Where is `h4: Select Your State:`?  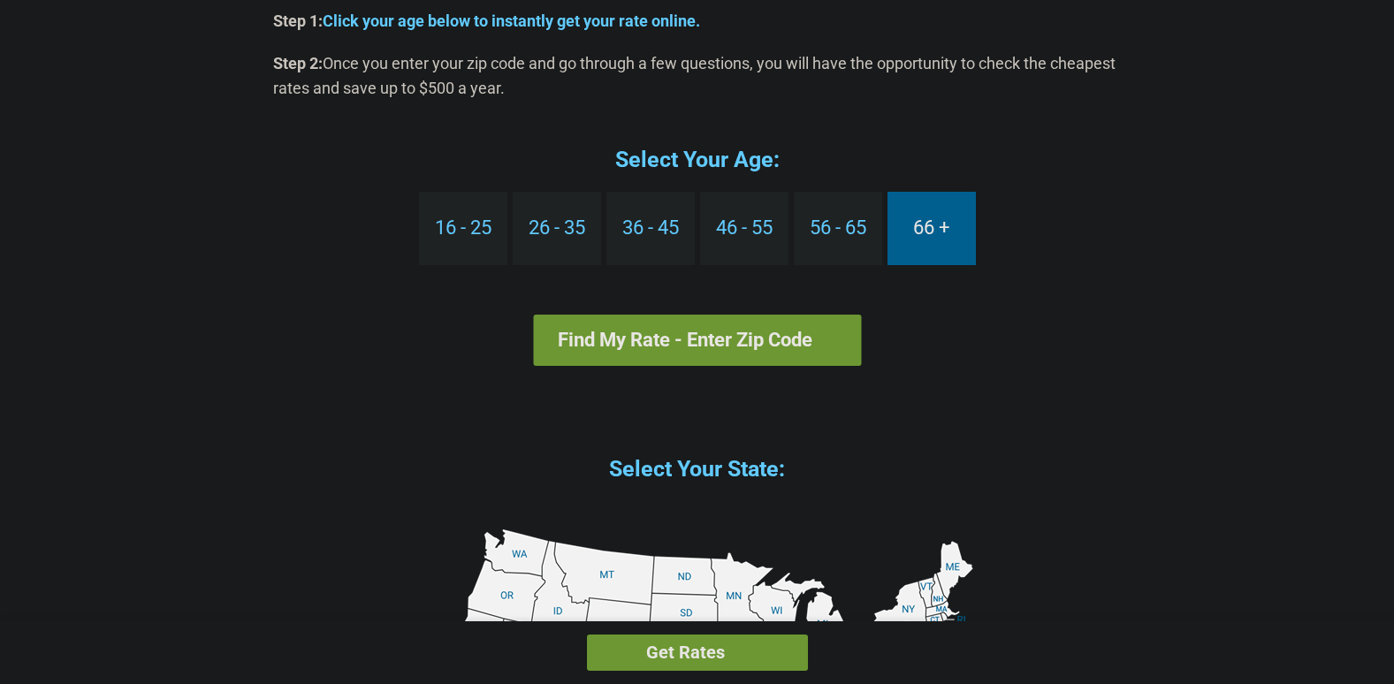 h4: Select Your State: is located at coordinates (697, 469).